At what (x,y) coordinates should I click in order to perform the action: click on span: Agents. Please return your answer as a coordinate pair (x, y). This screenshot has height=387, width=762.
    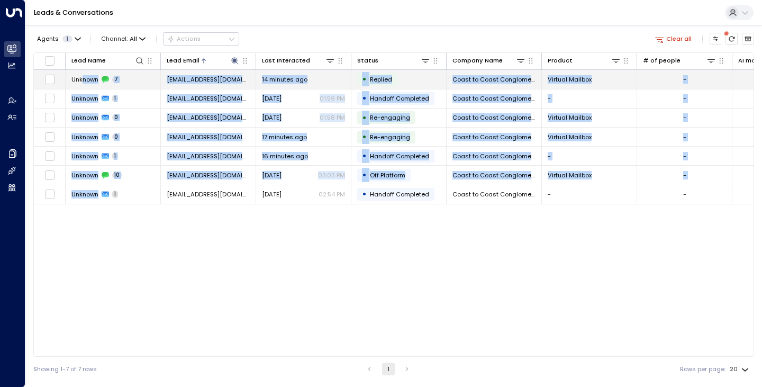
    Looking at the image, I should click on (48, 39).